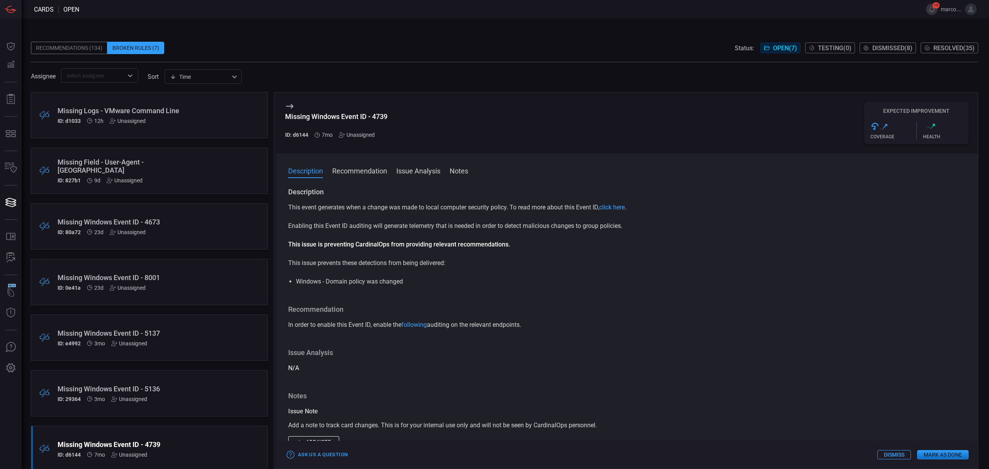 This screenshot has height=469, width=989. Describe the element at coordinates (134, 388) in the screenshot. I see `div: Missing Windows Event ID - 5136` at that location.